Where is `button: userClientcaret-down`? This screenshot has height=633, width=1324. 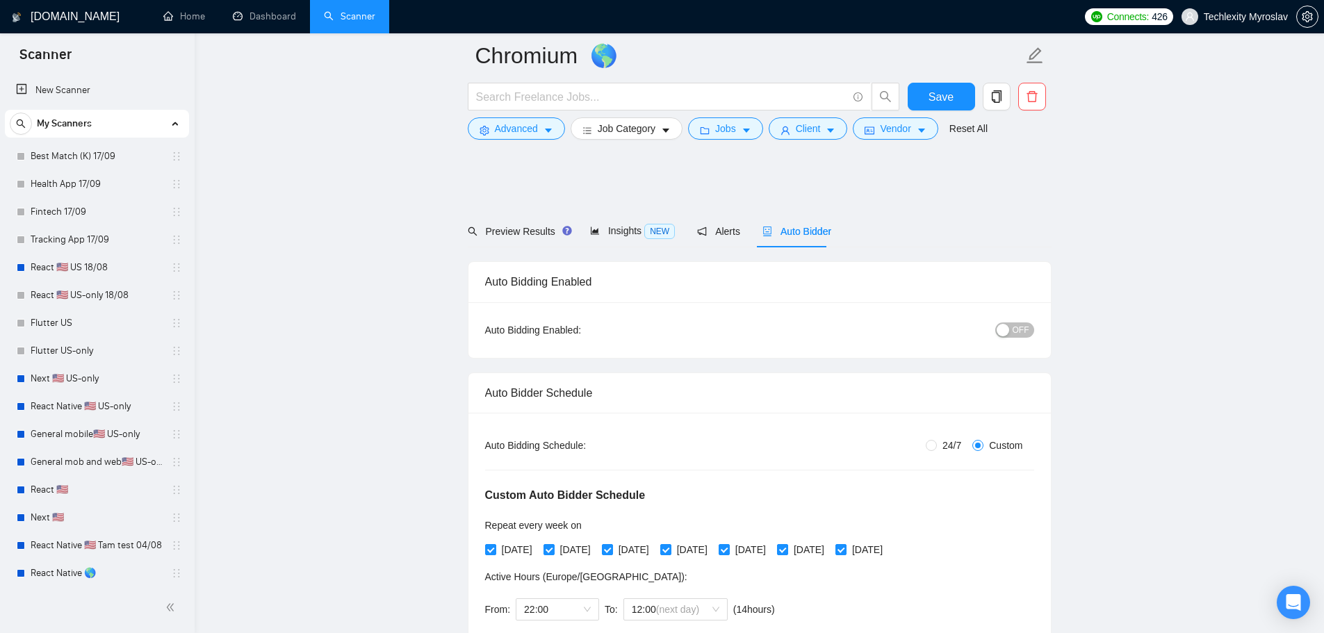
button: userClientcaret-down is located at coordinates (809, 129).